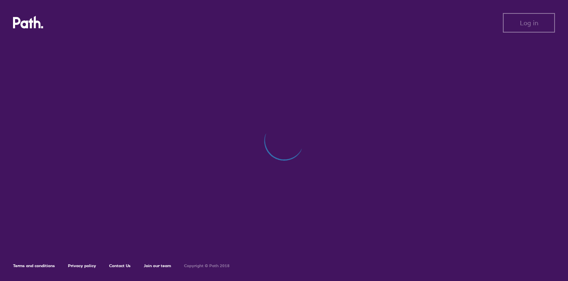  What do you see at coordinates (82, 266) in the screenshot?
I see `a: Privacy policy` at bounding box center [82, 266].